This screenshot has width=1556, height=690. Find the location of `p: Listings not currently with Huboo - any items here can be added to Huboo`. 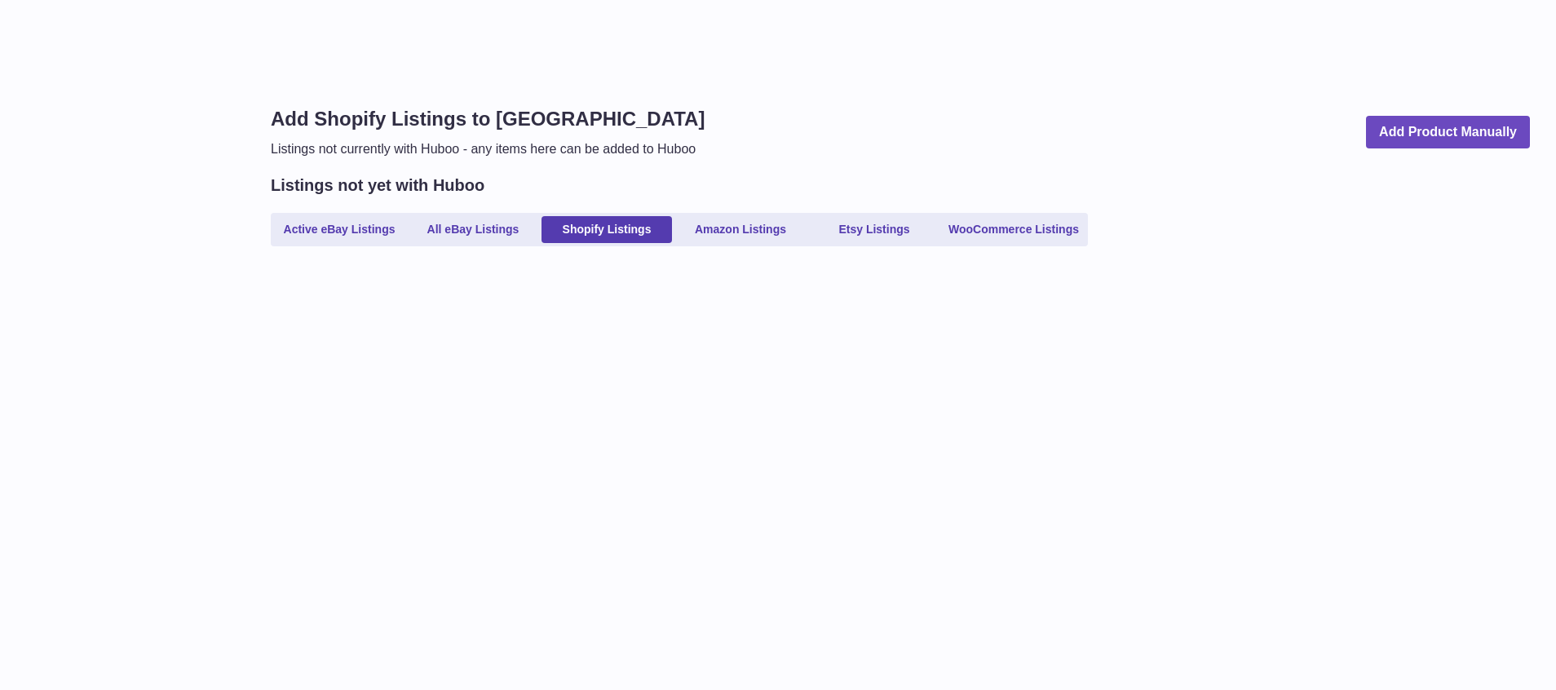

p: Listings not currently with Huboo - any items here can be added to Huboo is located at coordinates (488, 149).